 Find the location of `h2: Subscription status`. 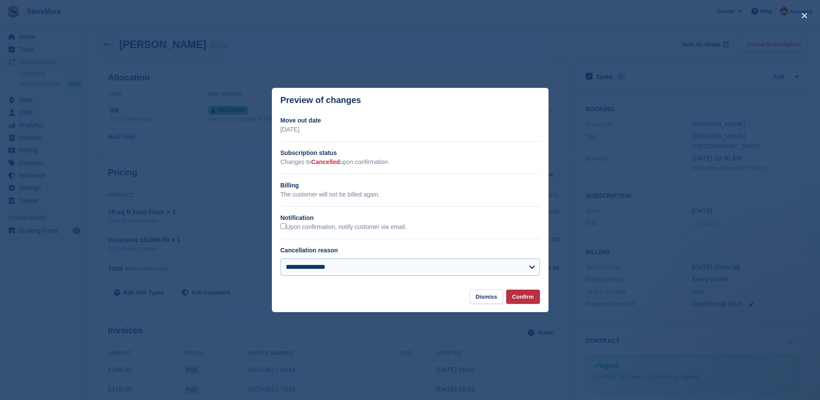

h2: Subscription status is located at coordinates (410, 153).